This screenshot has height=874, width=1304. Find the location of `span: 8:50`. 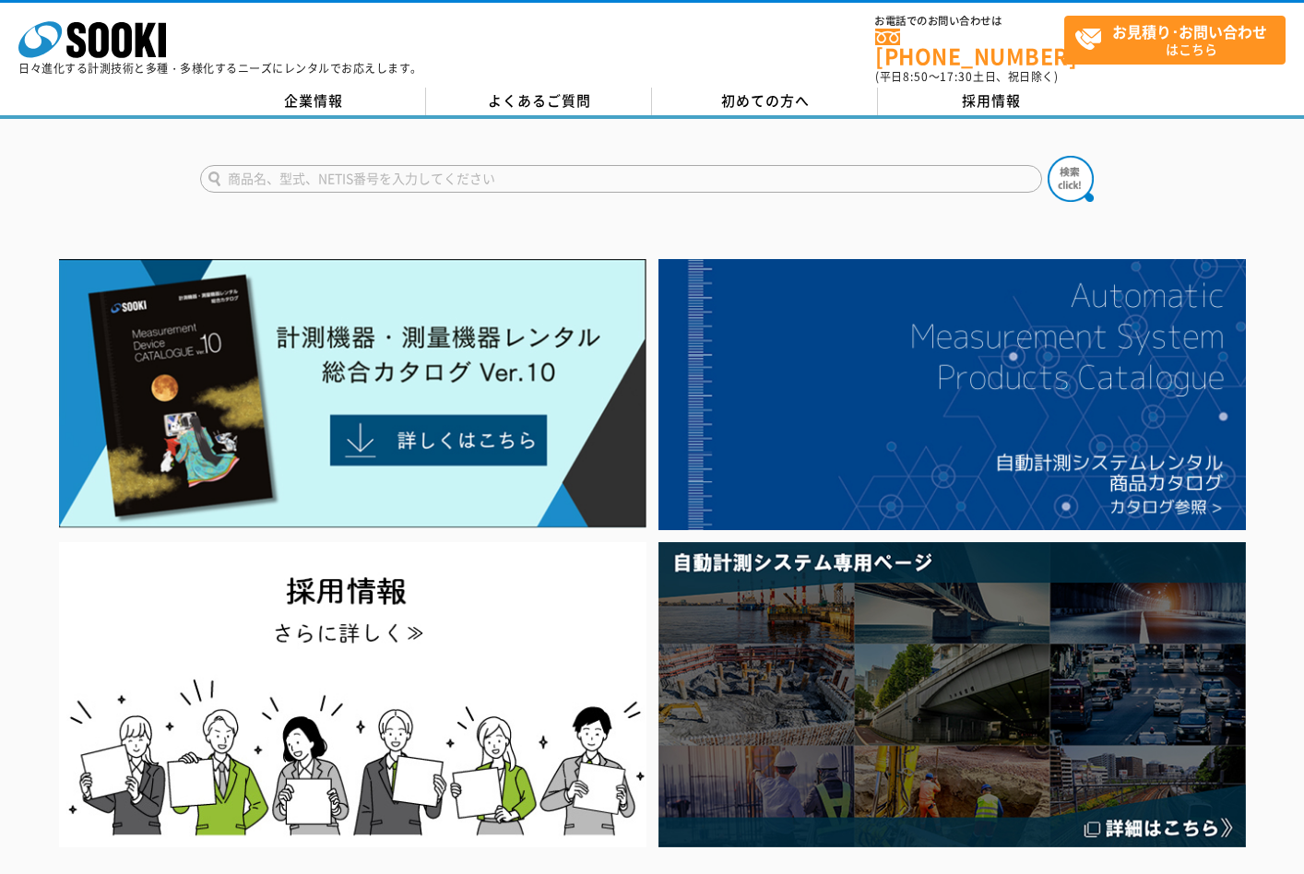

span: 8:50 is located at coordinates (916, 77).